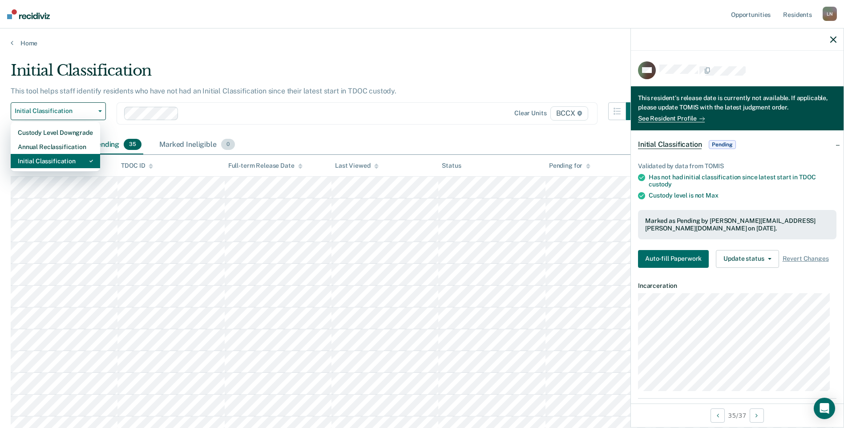  What do you see at coordinates (228, 145) in the screenshot?
I see `span: 0` at bounding box center [228, 145].